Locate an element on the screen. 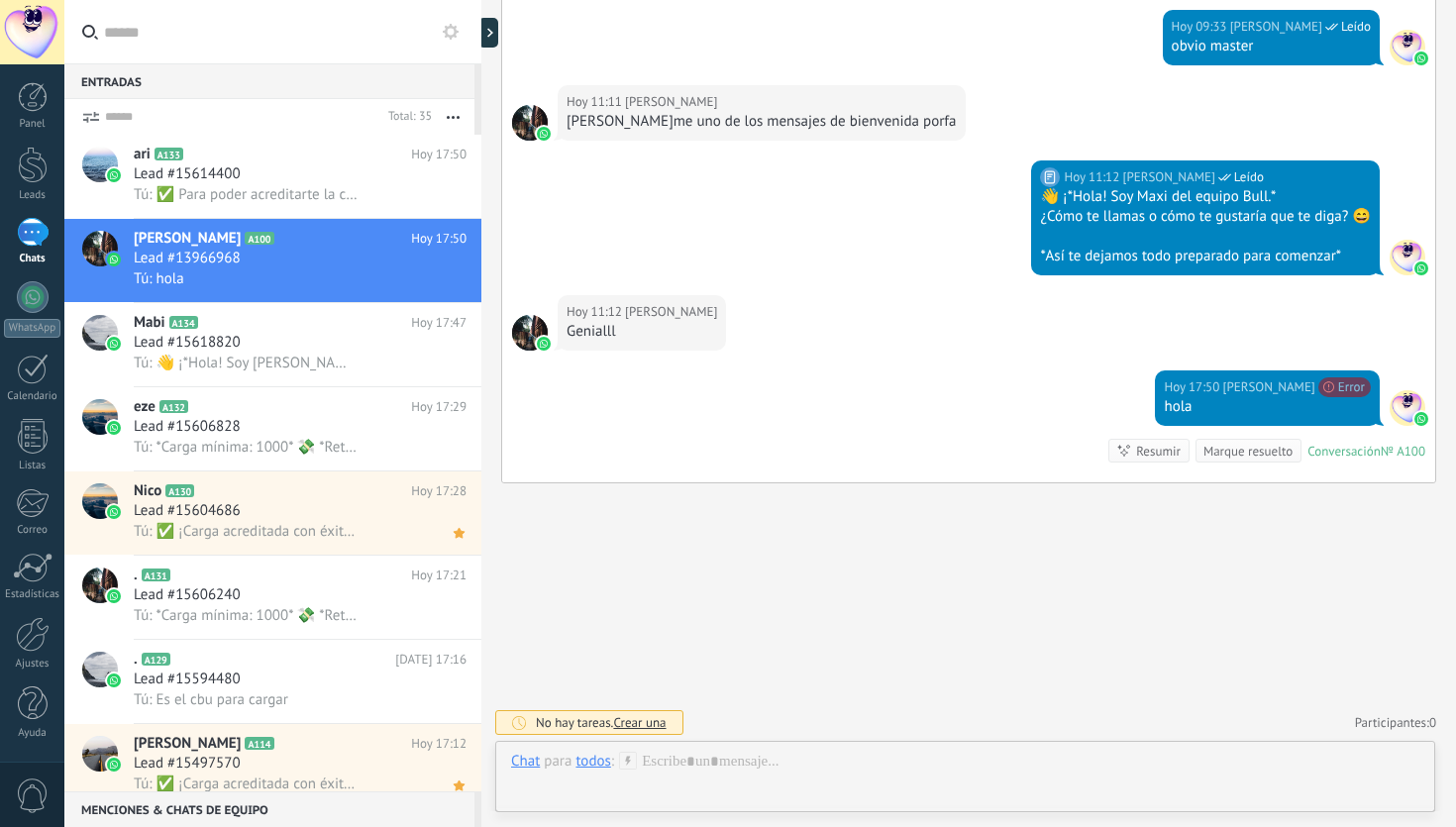 The height and width of the screenshot is (827, 1456). div: Total: 35 is located at coordinates (406, 117).